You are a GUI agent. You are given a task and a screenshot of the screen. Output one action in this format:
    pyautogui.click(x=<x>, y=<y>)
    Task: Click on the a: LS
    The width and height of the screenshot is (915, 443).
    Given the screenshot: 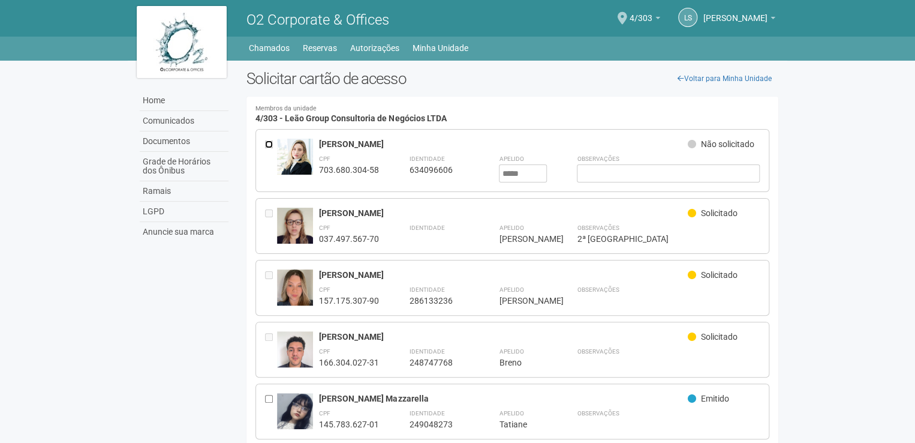 What is the action you would take?
    pyautogui.click(x=688, y=17)
    